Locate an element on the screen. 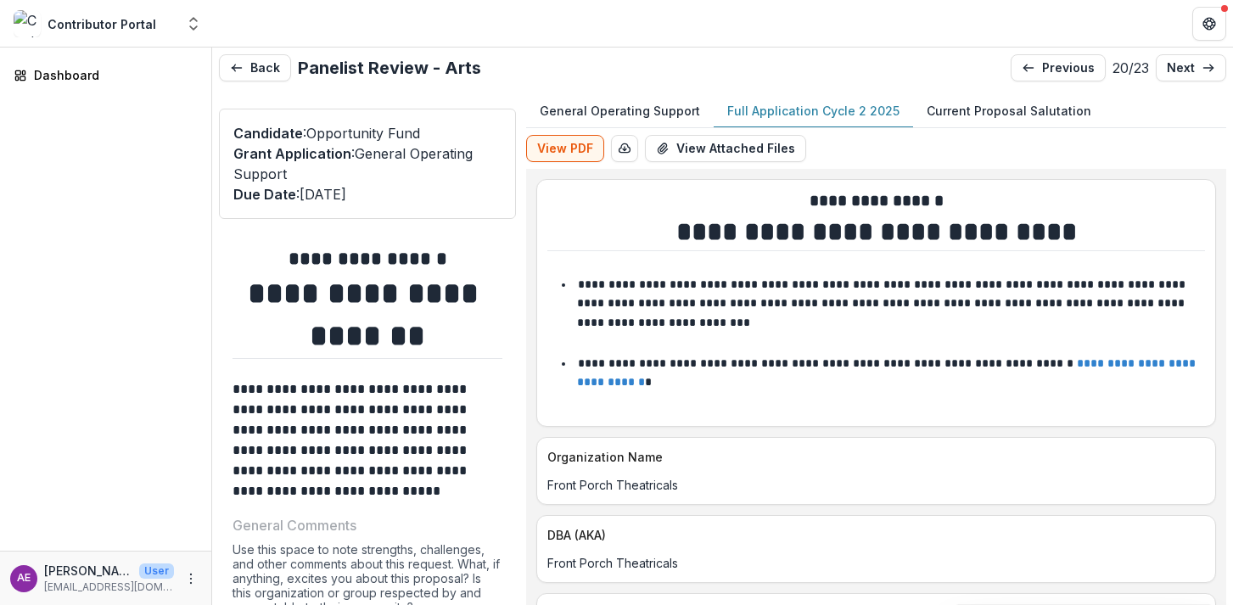 This screenshot has height=605, width=1233. p: Full Application Cycle 2 2025 is located at coordinates (813, 110).